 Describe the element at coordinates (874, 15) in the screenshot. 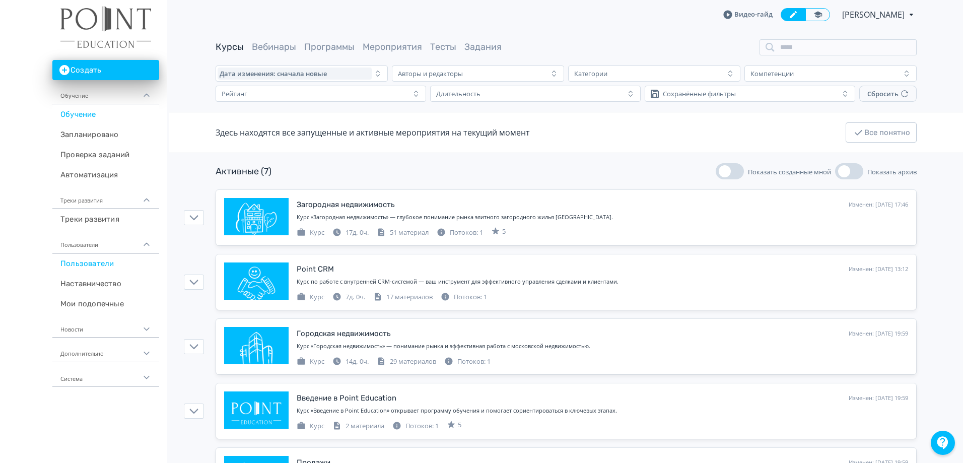

I see `span: Татьяна Мальцева` at that location.